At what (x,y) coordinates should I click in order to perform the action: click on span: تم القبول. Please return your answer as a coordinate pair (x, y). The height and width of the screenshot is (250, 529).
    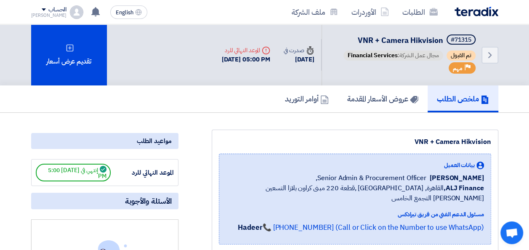
    Looking at the image, I should click on (461, 56).